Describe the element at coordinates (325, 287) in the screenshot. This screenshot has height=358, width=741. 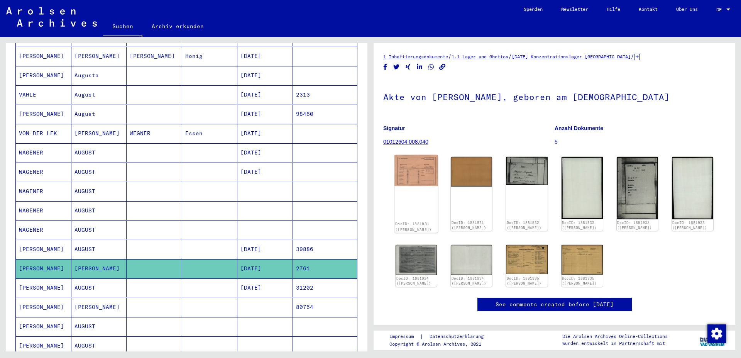
I see `mat-cell: 31202` at that location.